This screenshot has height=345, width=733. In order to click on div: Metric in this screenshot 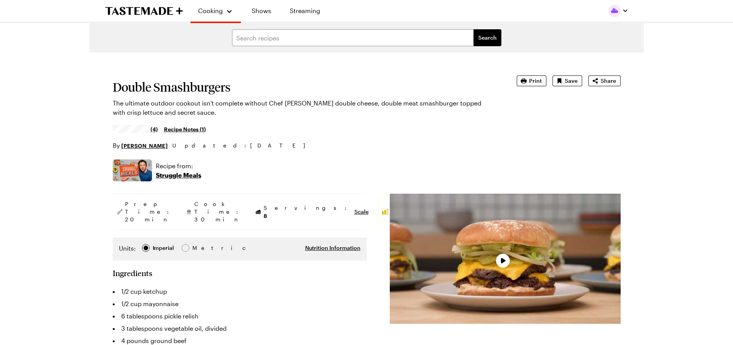, I will do `click(201, 248)`.